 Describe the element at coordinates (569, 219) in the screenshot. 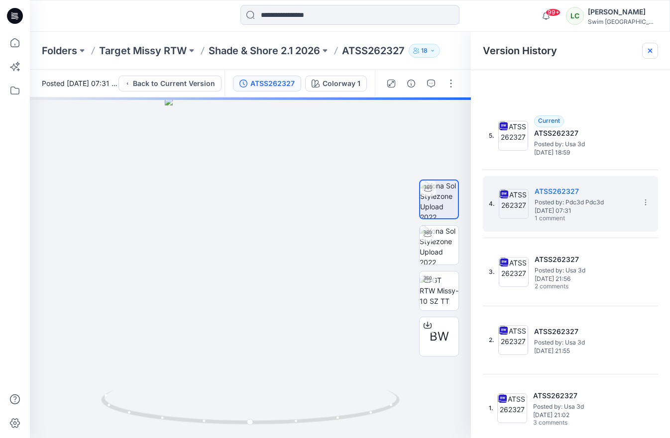

I see `span: 1 comment` at that location.